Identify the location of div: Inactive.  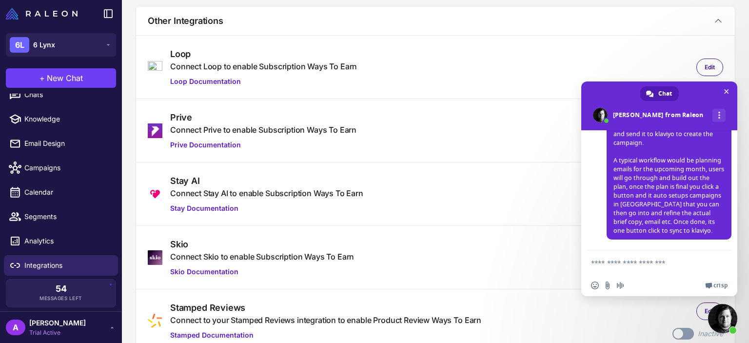
(711, 334).